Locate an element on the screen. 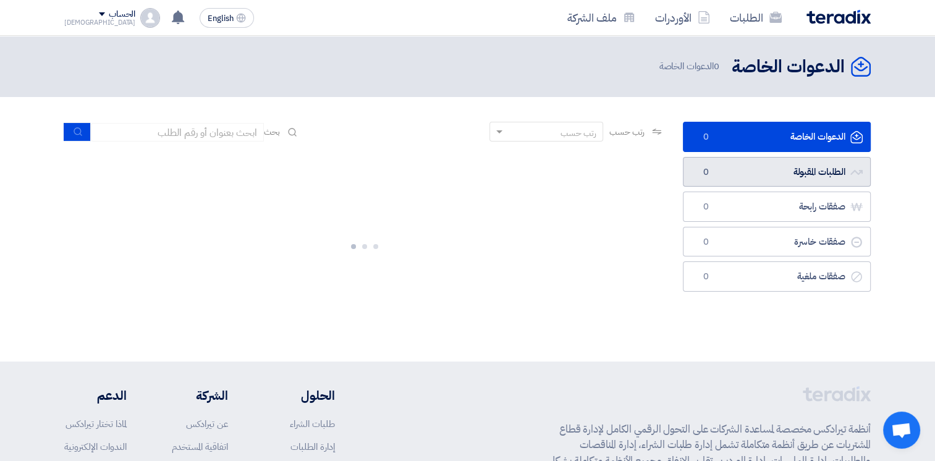 Image resolution: width=935 pixels, height=461 pixels. div: رتب حسب is located at coordinates (578, 133).